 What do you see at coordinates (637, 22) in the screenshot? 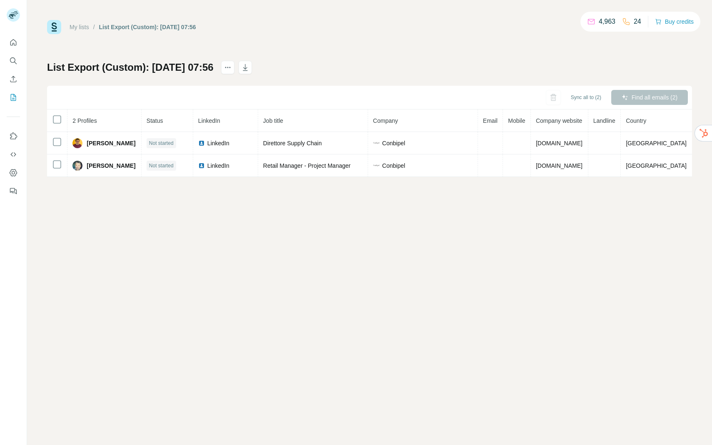
I see `p: 24` at bounding box center [637, 22].